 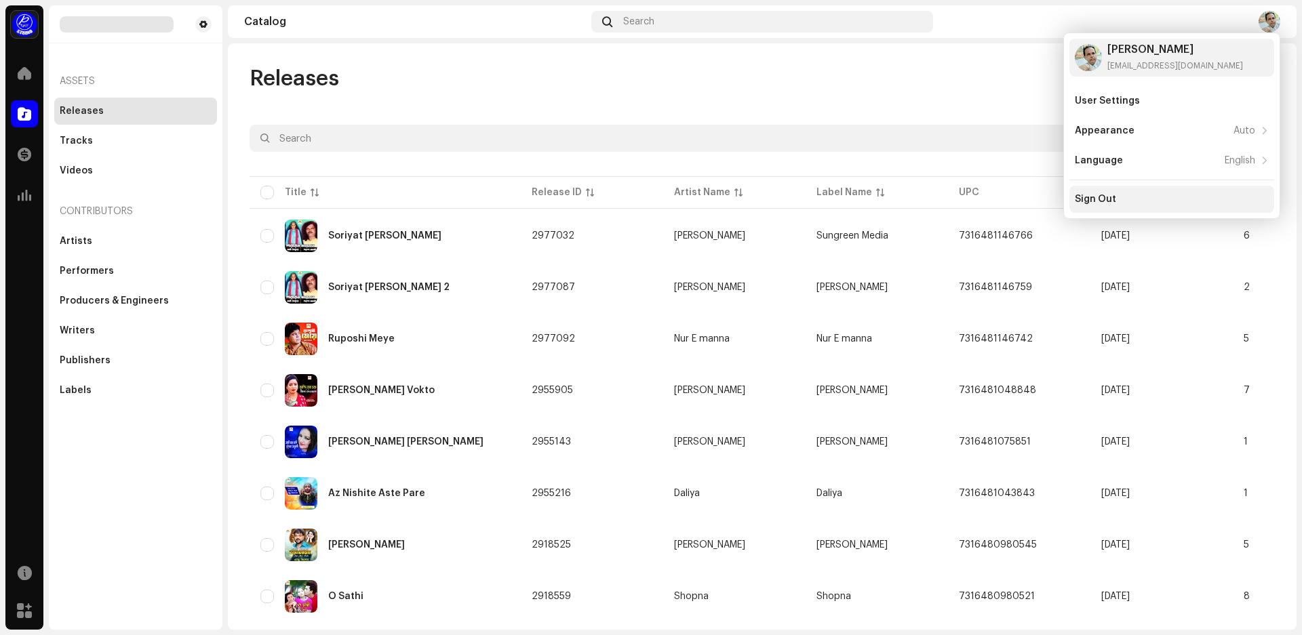 What do you see at coordinates (1095, 199) in the screenshot?
I see `div: Sign Out` at bounding box center [1095, 199].